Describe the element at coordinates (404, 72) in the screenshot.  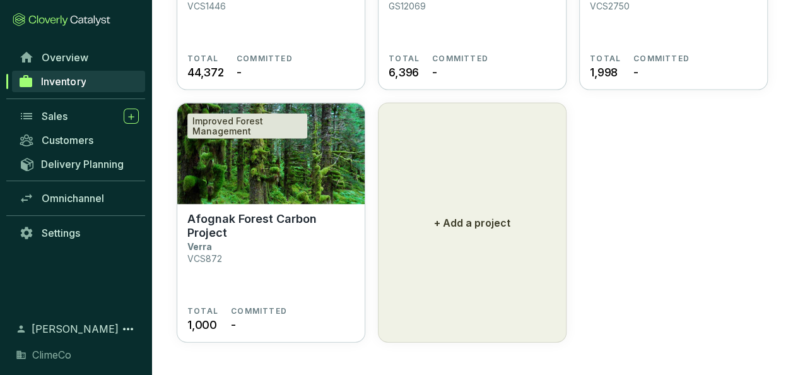
I see `span: 6,396` at that location.